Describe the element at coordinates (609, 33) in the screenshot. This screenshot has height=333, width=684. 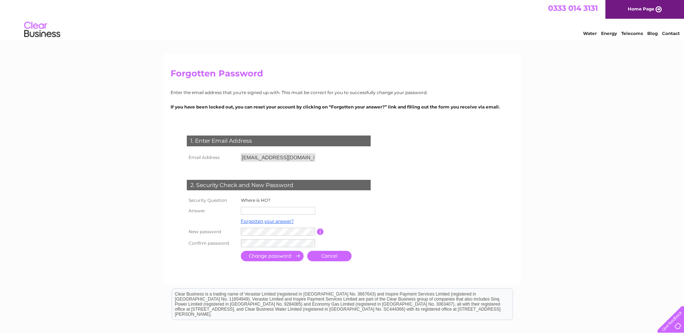
I see `a: Energy` at that location.